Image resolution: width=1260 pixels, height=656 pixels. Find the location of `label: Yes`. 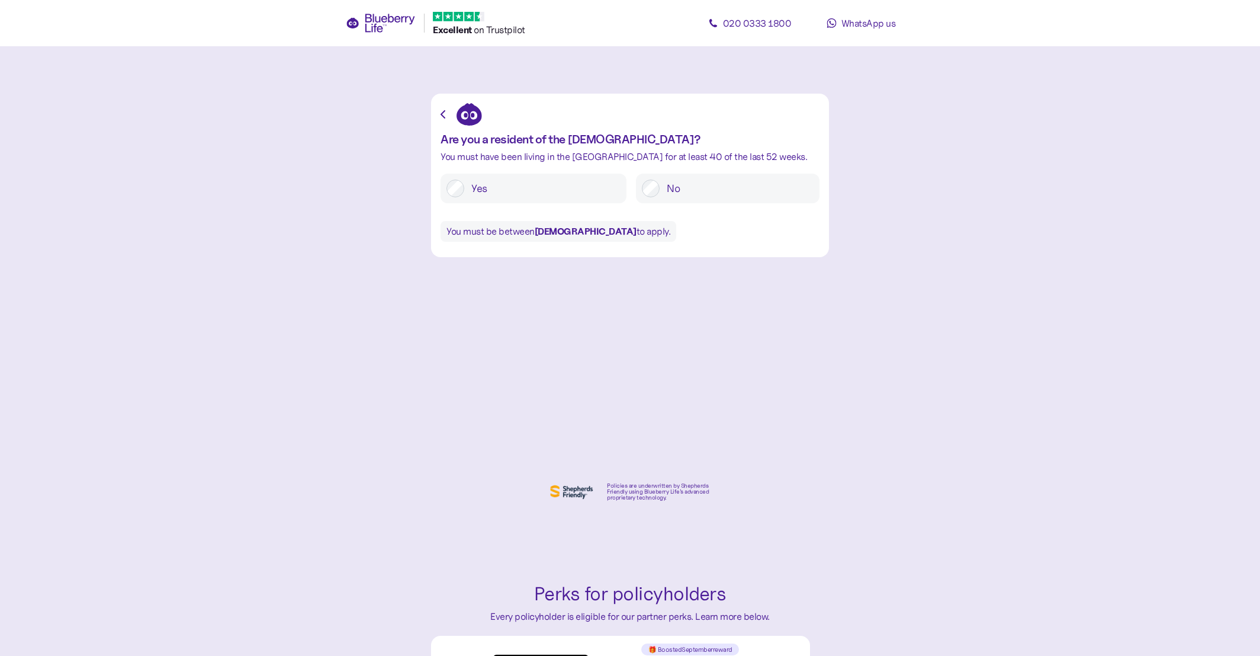

label: Yes is located at coordinates (543, 188).